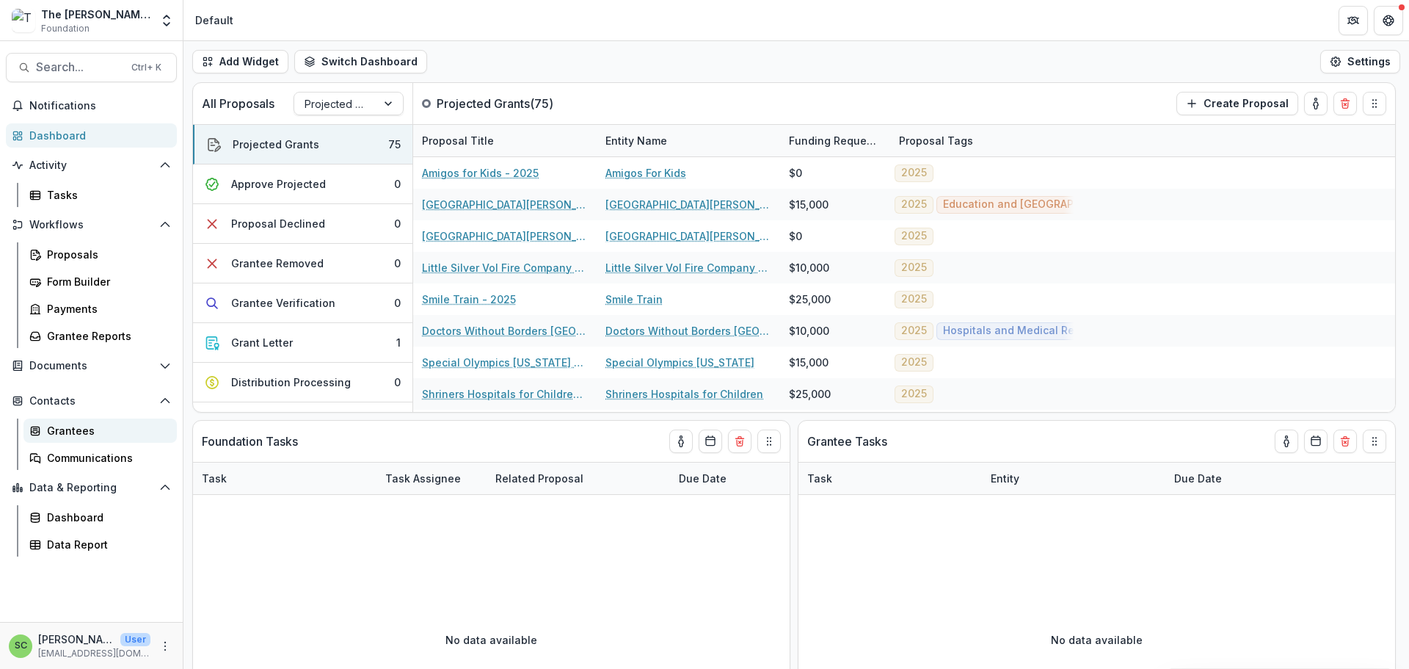 The height and width of the screenshot is (669, 1409). I want to click on a: Grantees, so click(100, 430).